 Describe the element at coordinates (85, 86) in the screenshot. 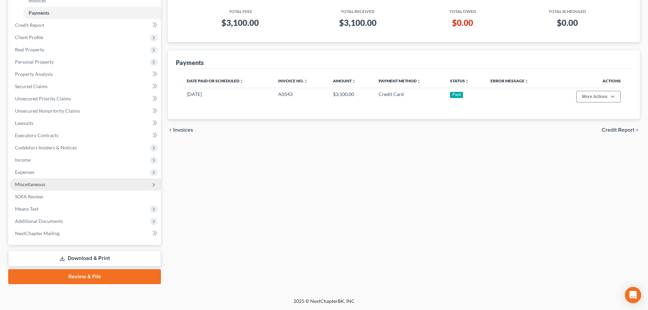

I see `a: Secured Claims` at that location.